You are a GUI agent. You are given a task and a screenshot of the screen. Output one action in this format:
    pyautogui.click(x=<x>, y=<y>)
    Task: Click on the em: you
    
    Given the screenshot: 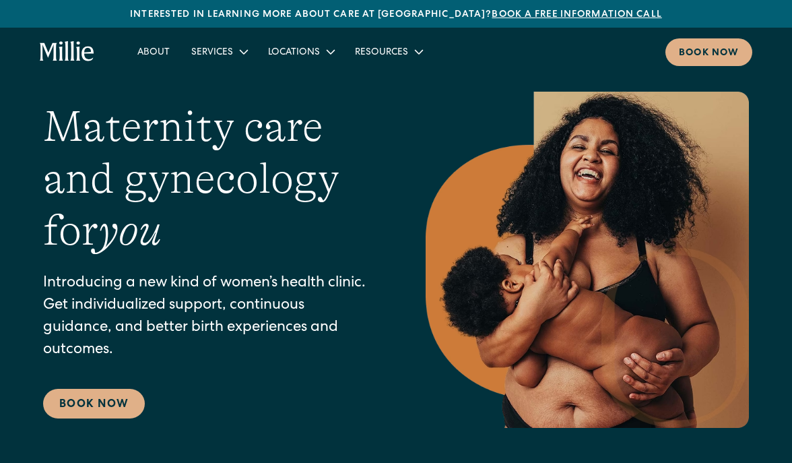 What is the action you would take?
    pyautogui.click(x=130, y=230)
    